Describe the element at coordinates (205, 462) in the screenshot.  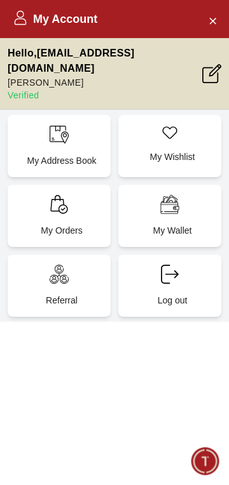
I see `div: Chat Widget` at that location.